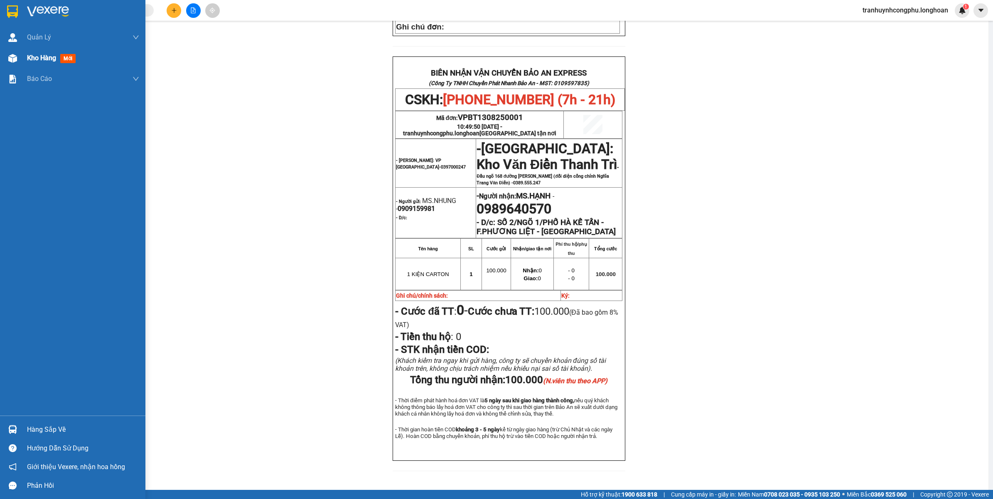 The width and height of the screenshot is (993, 499). I want to click on span: notification, so click(12, 467).